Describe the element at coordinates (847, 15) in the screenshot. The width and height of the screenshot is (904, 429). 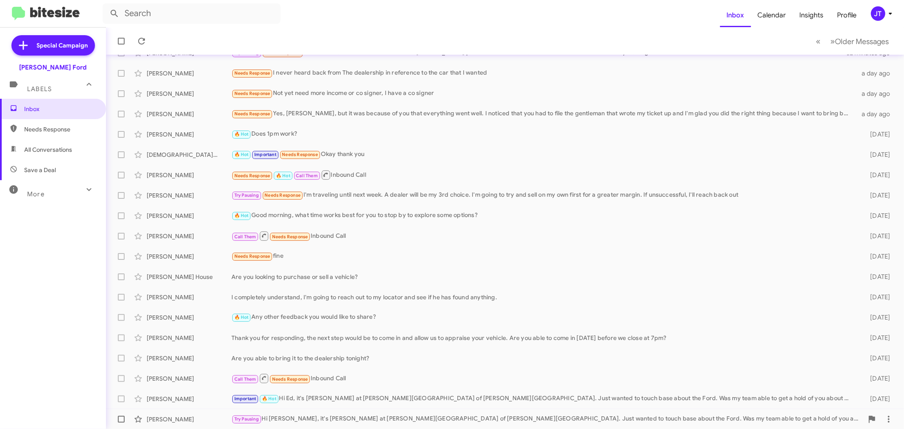
I see `span: Profile` at that location.